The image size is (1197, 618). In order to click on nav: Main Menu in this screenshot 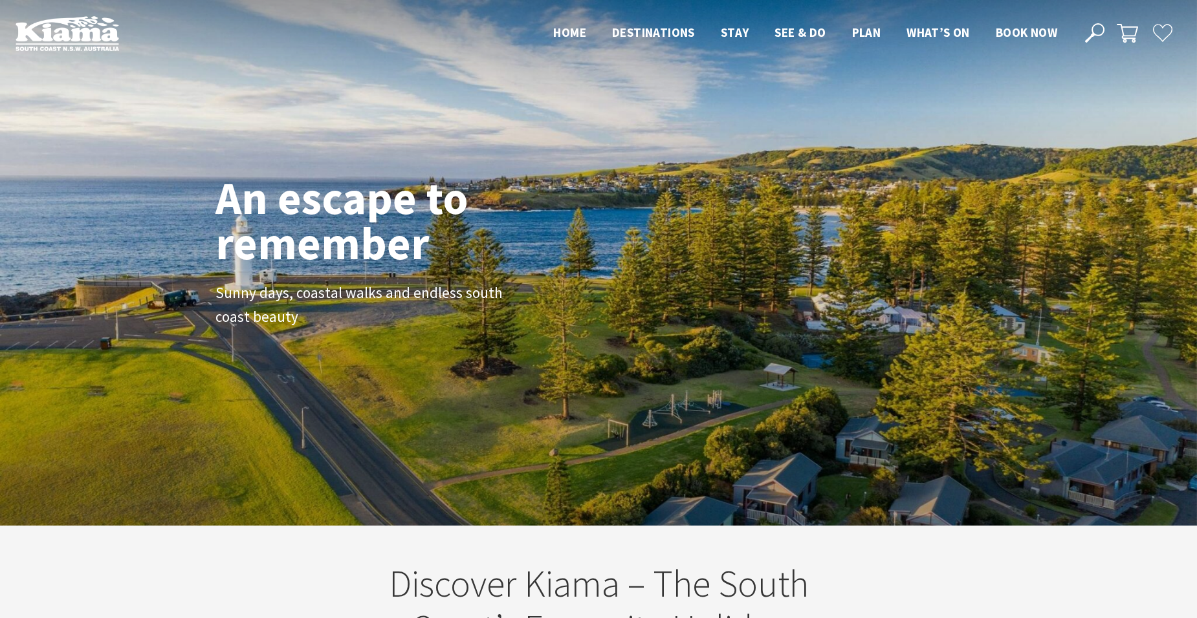, I will do `click(805, 33)`.